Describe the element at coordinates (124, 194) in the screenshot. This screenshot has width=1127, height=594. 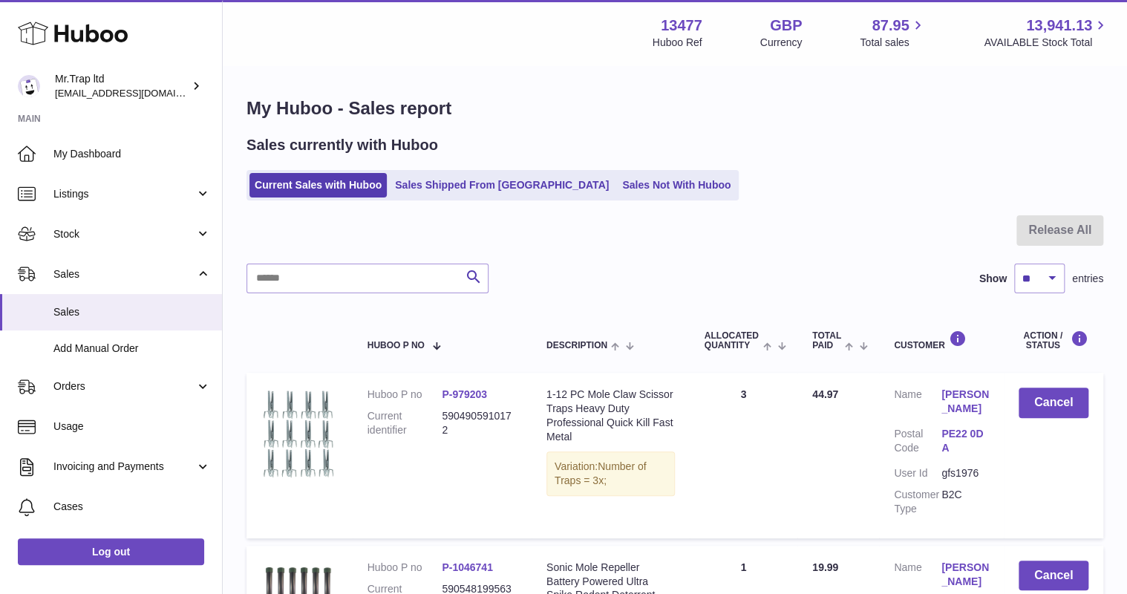
I see `span: Listings` at that location.